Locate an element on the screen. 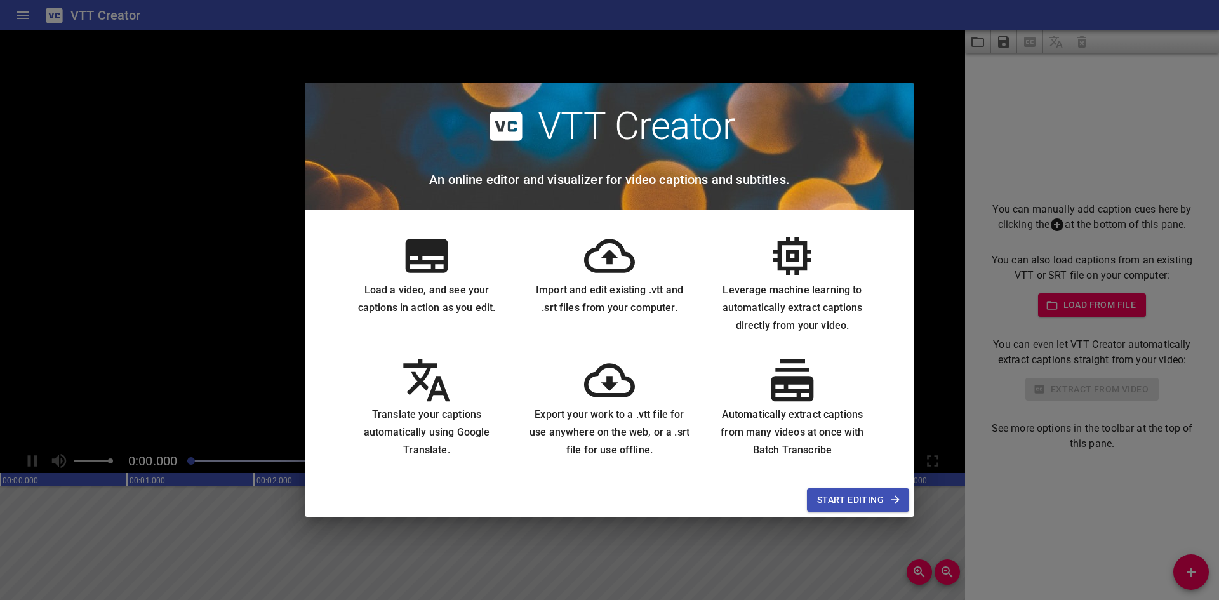 This screenshot has height=600, width=1219. button: Start Editing is located at coordinates (858, 500).